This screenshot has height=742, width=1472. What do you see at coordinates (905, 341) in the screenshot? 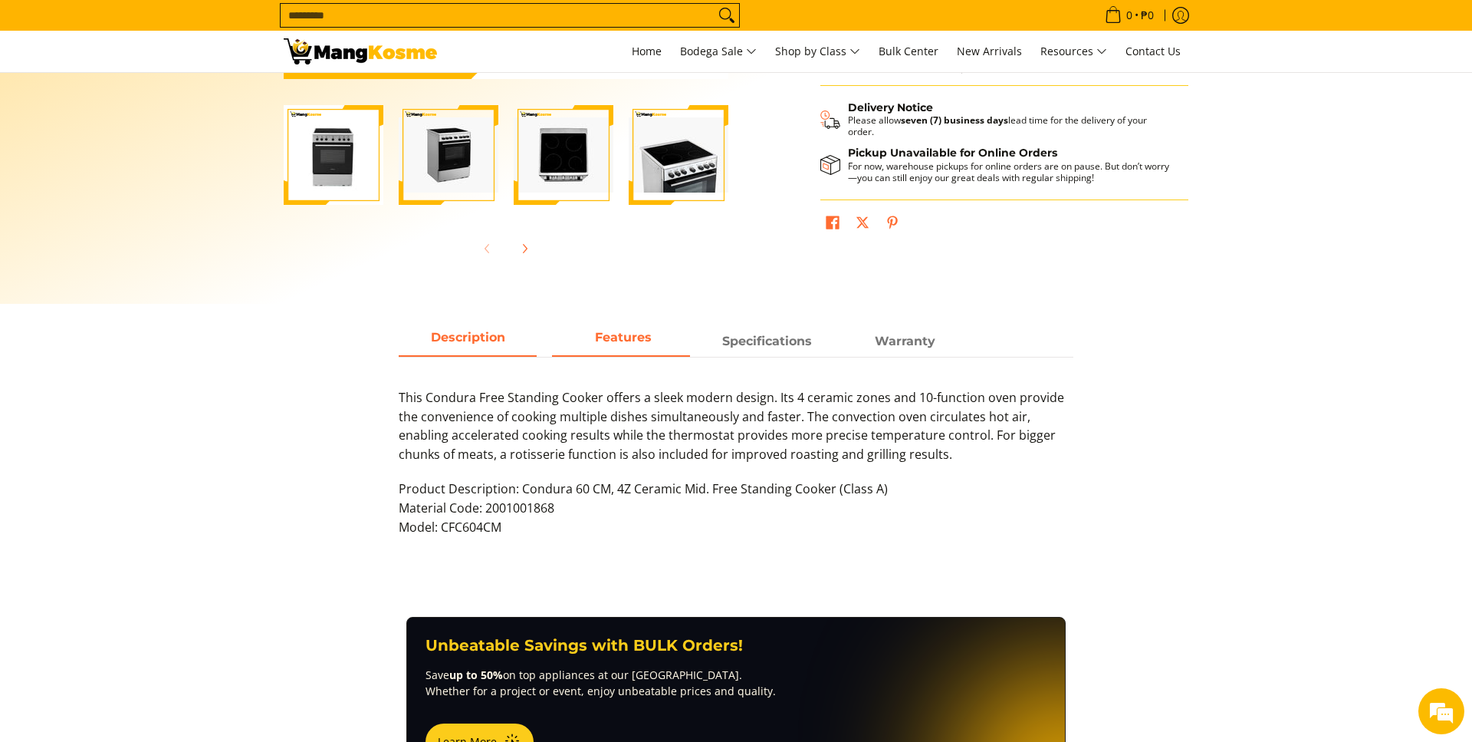
I see `strong: Warranty` at bounding box center [905, 341].